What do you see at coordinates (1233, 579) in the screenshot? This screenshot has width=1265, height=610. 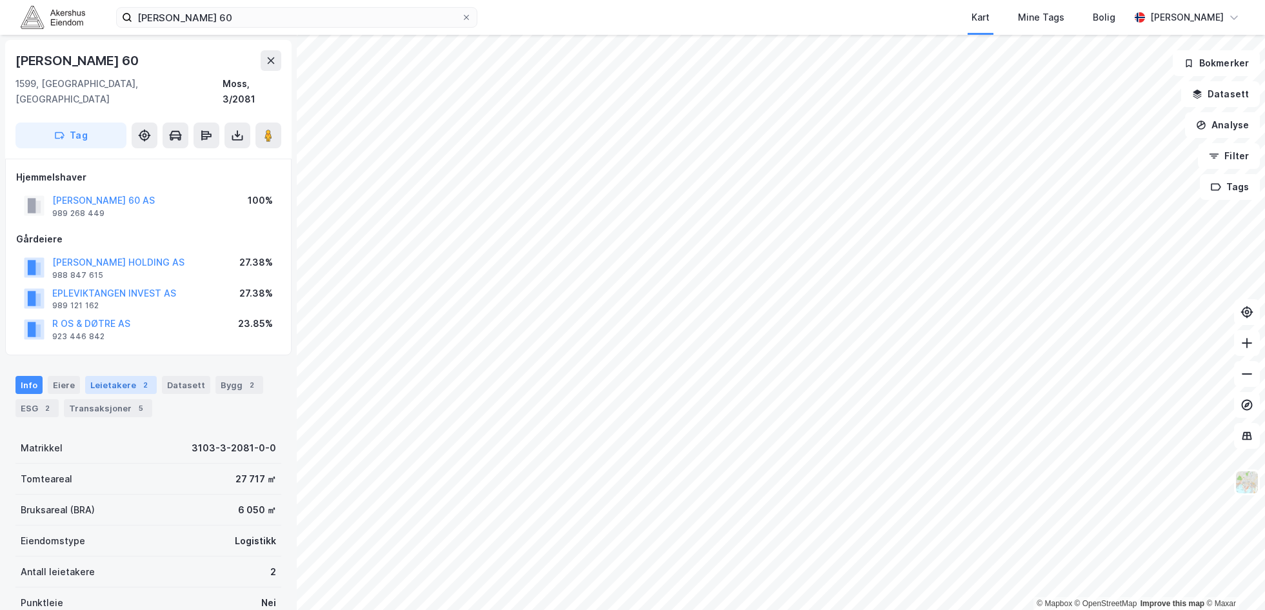 I see `div: Kontrollprogram for chat` at bounding box center [1233, 579].